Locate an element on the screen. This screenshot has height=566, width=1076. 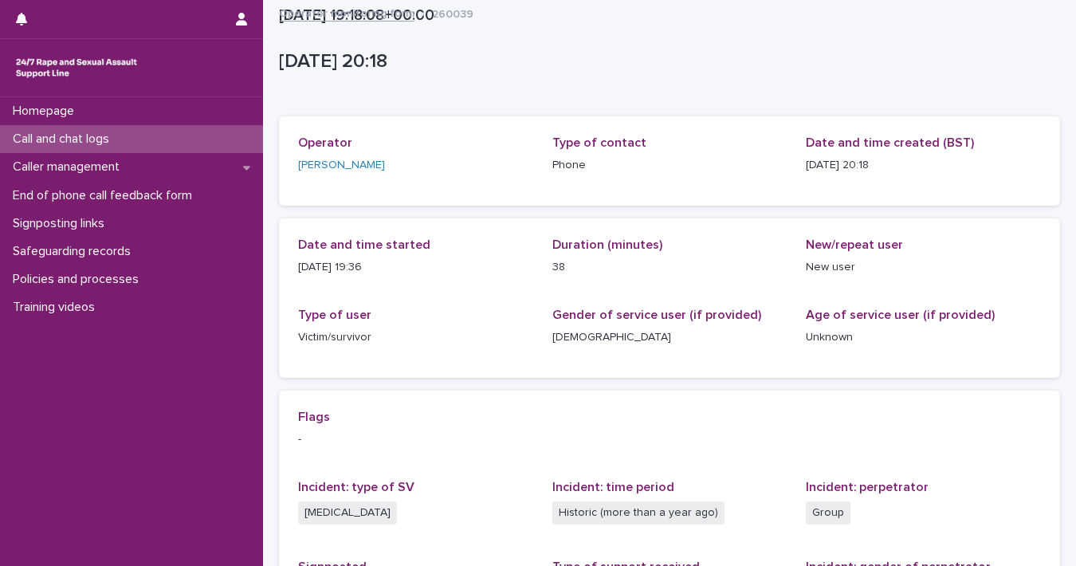
p: 260039 is located at coordinates (453, 13).